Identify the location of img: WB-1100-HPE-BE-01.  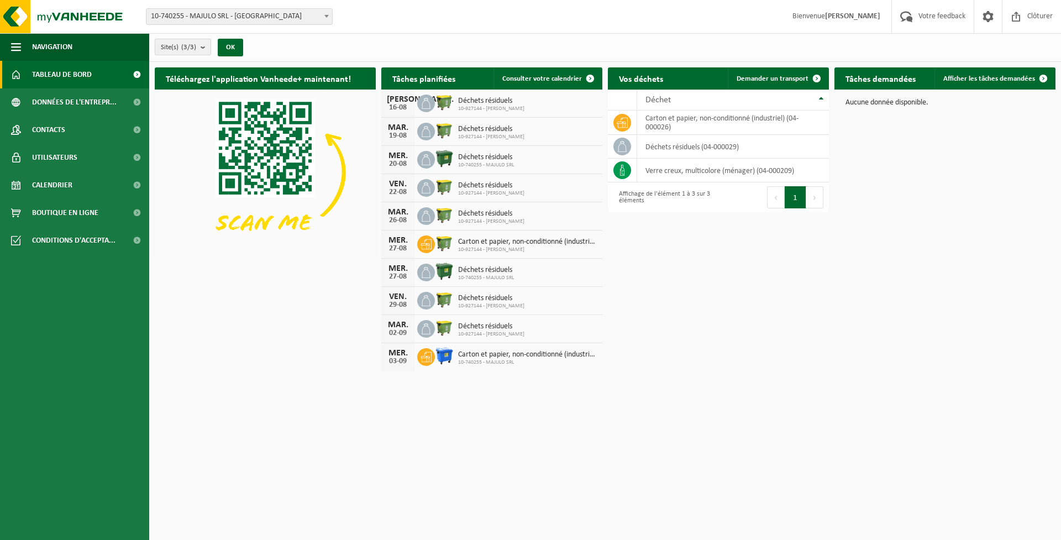
(444, 356).